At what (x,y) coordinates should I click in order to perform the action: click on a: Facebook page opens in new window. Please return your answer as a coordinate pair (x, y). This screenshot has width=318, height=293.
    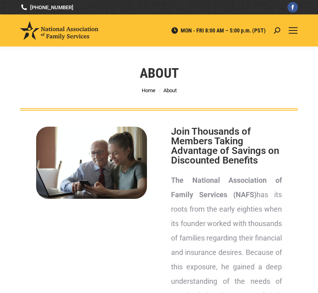
    Looking at the image, I should click on (293, 7).